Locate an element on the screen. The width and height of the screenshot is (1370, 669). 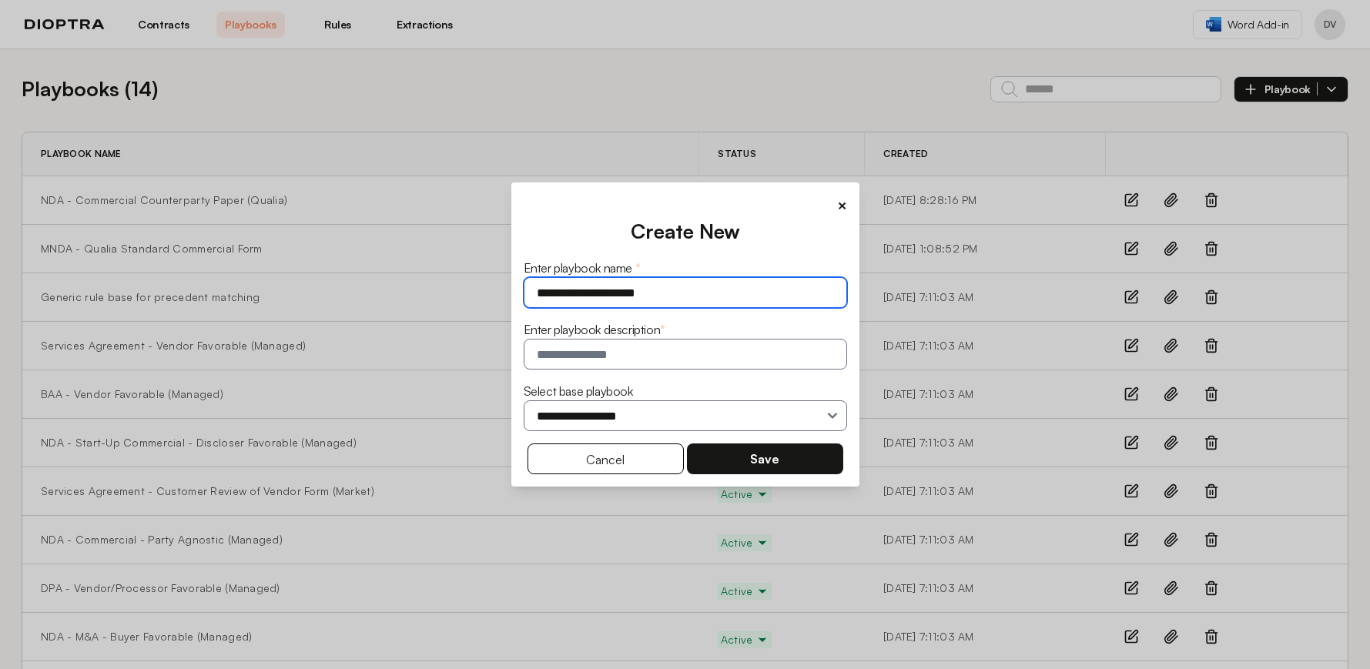
div: Select base playbook is located at coordinates (685, 391).